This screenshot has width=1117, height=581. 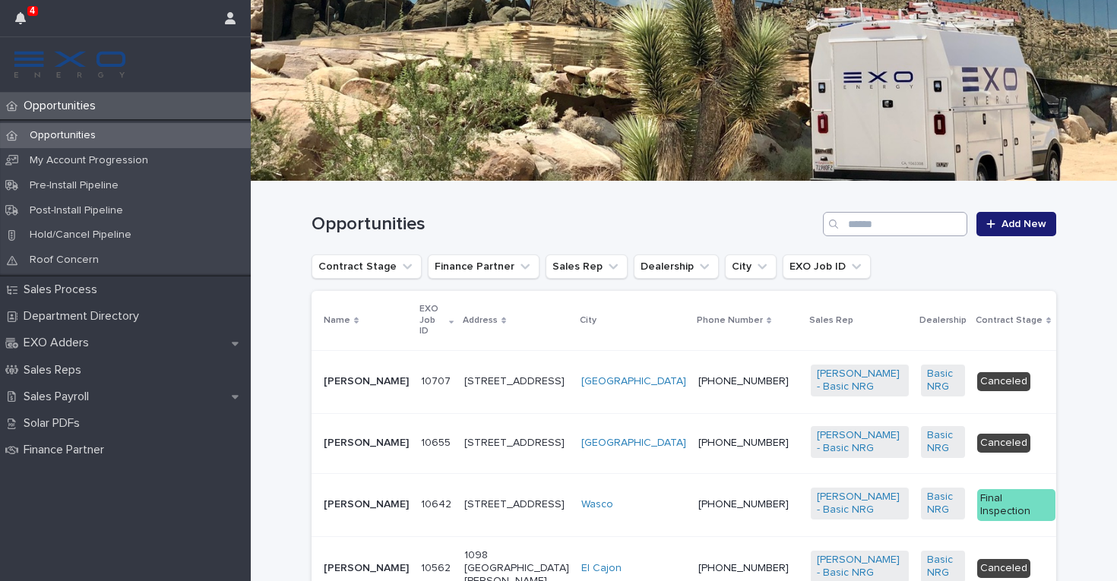 I want to click on a: Add New, so click(x=1016, y=224).